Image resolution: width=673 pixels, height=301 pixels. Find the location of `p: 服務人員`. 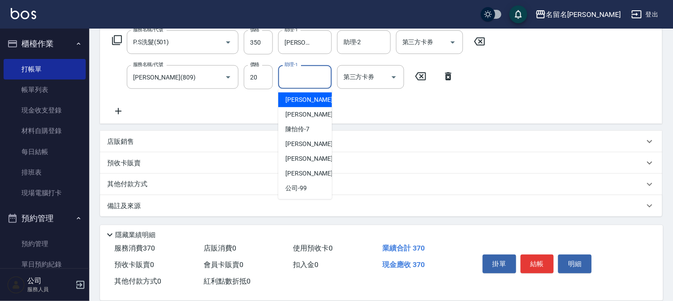

p: 服務人員 is located at coordinates (50, 289).